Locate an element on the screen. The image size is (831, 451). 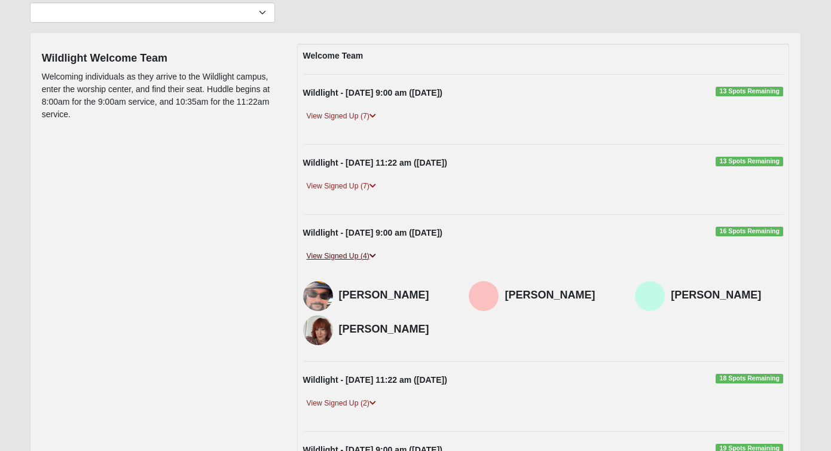
img: Jason Ekenberg is located at coordinates (318, 296).